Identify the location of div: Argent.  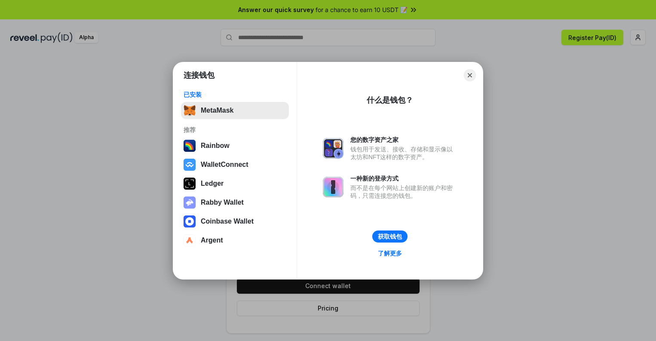
(212, 240).